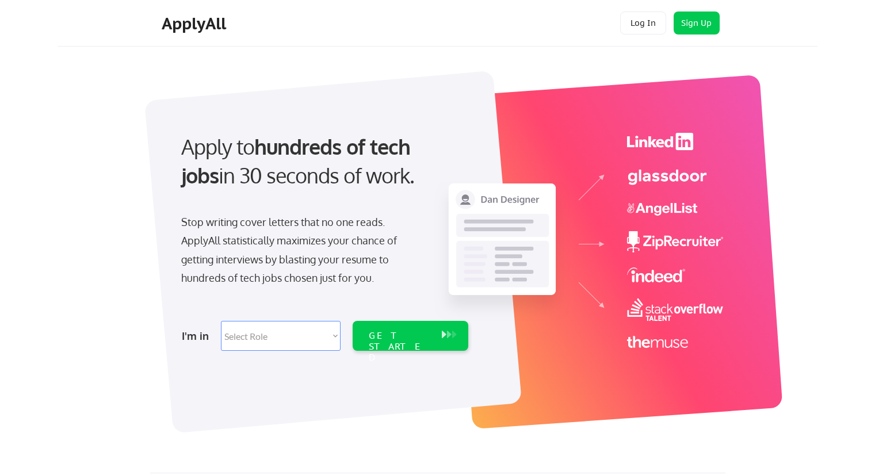 The image size is (875, 475). What do you see at coordinates (399, 347) in the screenshot?
I see `div: GET STARTED` at bounding box center [399, 347].